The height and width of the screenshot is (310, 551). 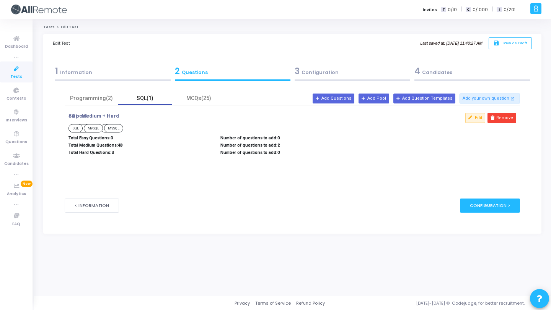 I want to click on div: Configuration, so click(x=352, y=71).